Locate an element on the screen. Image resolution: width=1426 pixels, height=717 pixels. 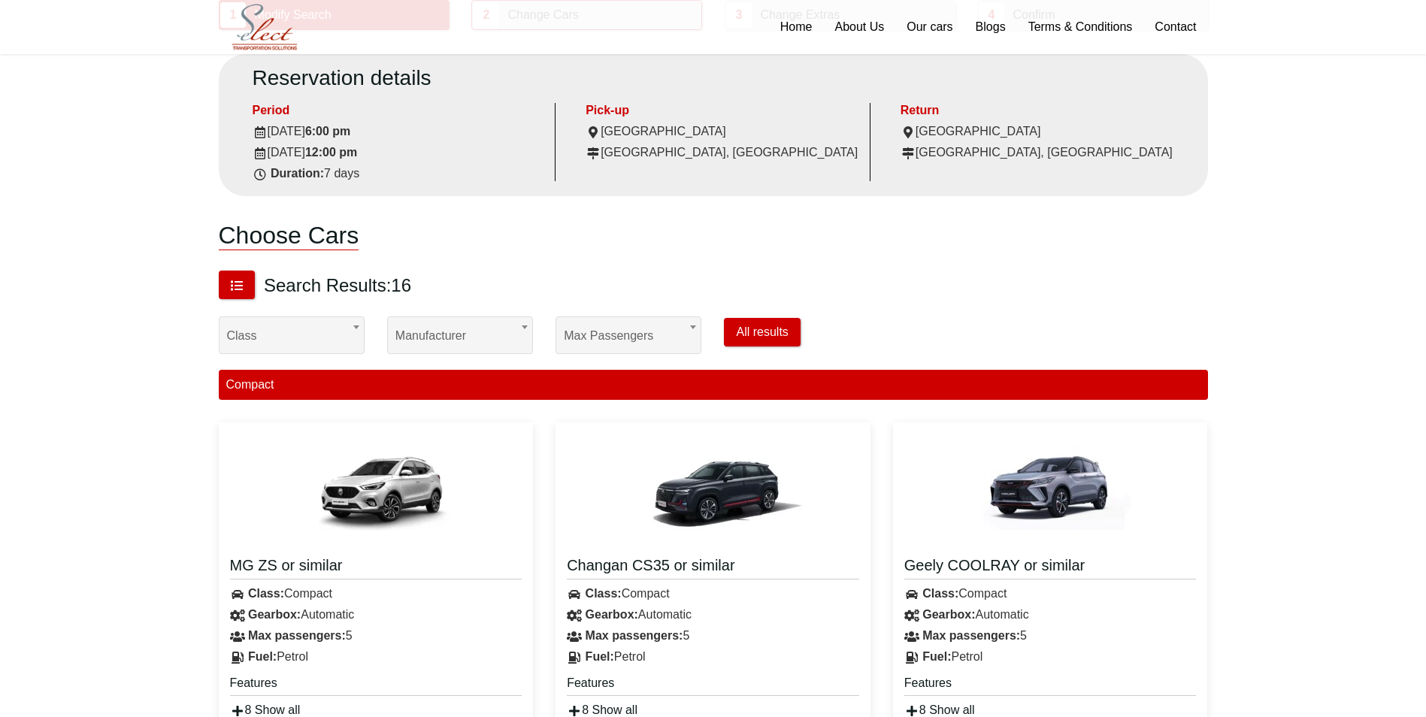
button: All results is located at coordinates (762, 332).